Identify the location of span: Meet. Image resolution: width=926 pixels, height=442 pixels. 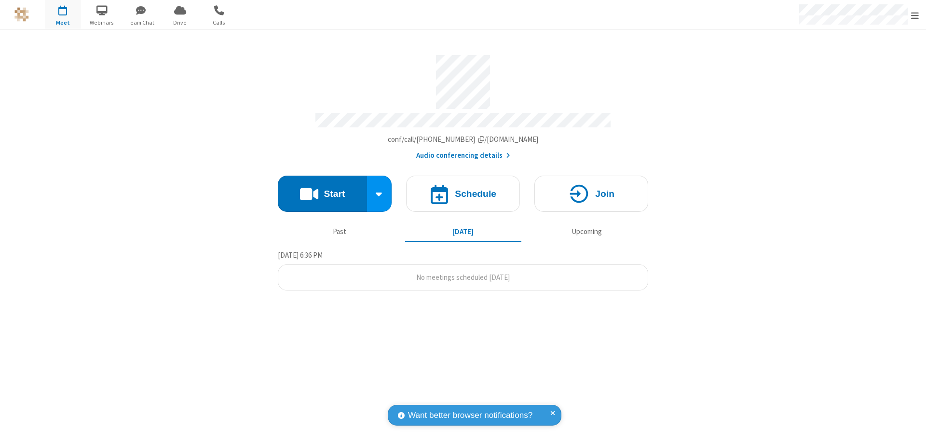
(63, 23).